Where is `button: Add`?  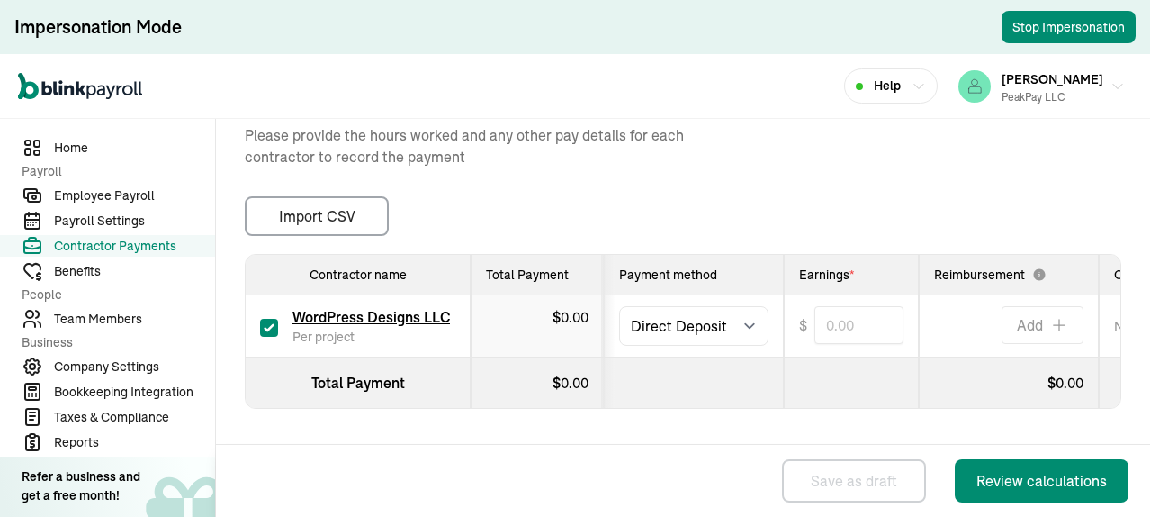 button: Add is located at coordinates (1042, 325).